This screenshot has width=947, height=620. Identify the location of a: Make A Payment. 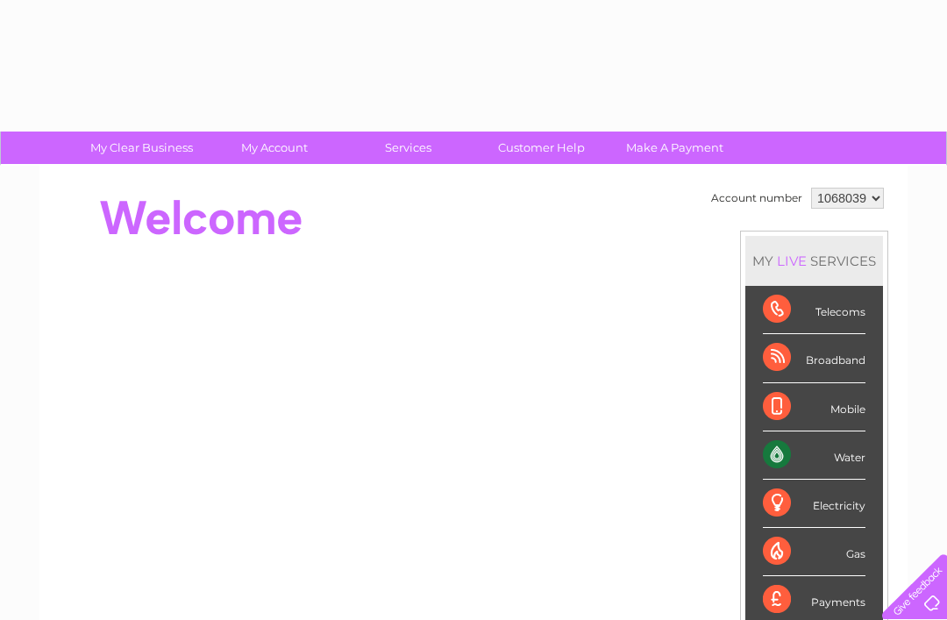
(675, 147).